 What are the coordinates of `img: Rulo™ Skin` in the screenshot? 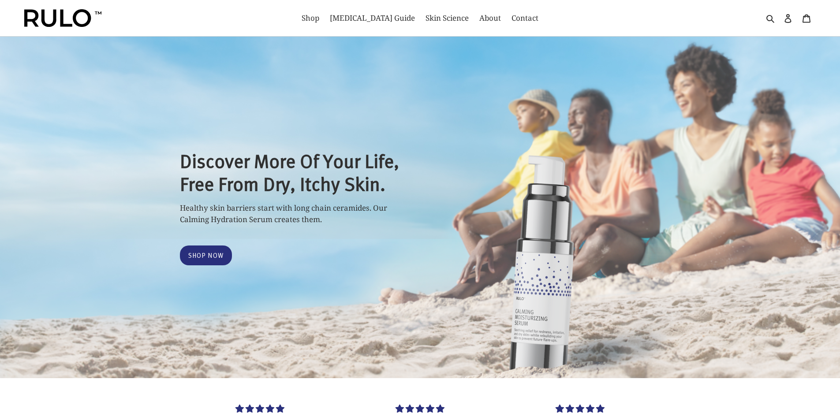 It's located at (63, 18).